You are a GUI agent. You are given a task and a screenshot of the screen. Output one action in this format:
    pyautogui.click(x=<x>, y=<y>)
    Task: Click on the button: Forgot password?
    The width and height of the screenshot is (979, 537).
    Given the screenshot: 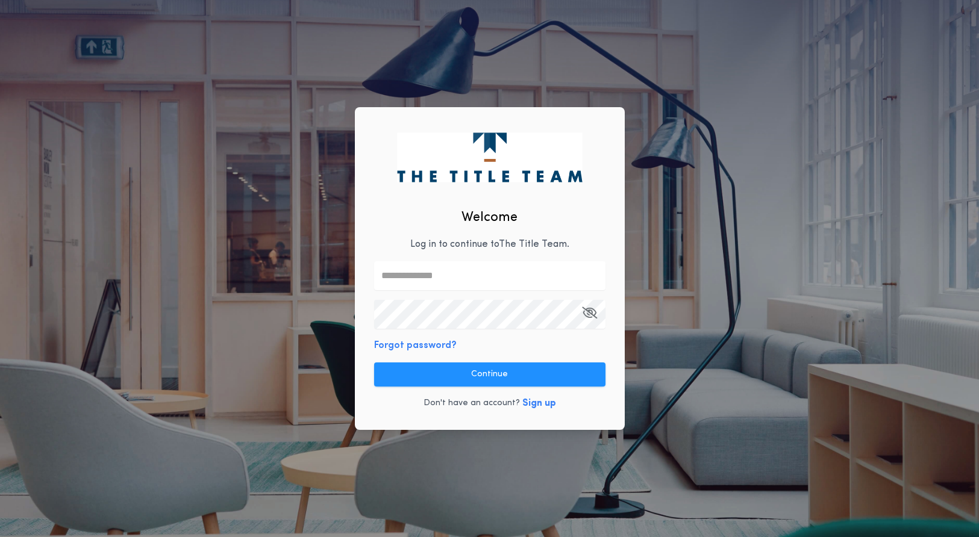 What is the action you would take?
    pyautogui.click(x=415, y=346)
    